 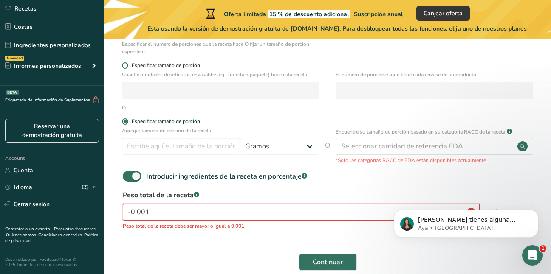 What do you see at coordinates (22, 235) in the screenshot?
I see `a: Quiénes somos .` at bounding box center [22, 235].